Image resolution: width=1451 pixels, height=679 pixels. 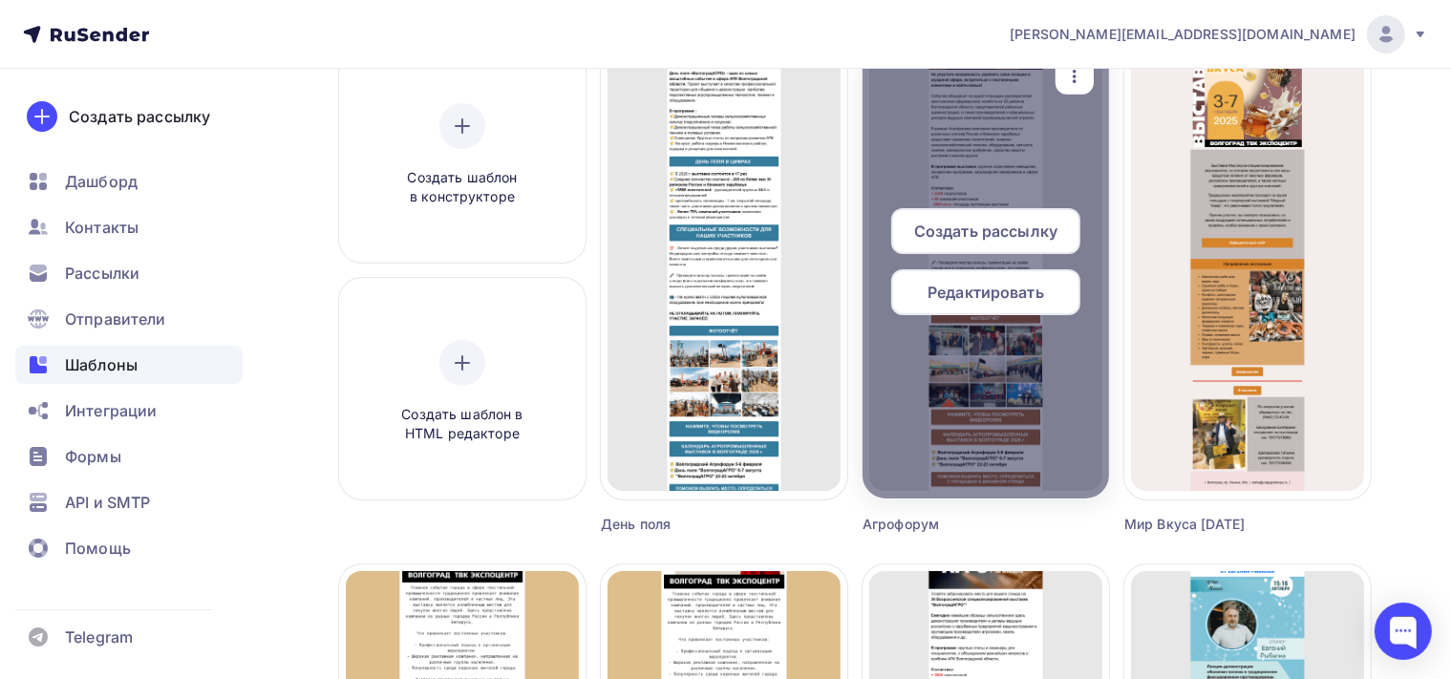 What do you see at coordinates (129, 319) in the screenshot?
I see `a: Отправители` at bounding box center [129, 319].